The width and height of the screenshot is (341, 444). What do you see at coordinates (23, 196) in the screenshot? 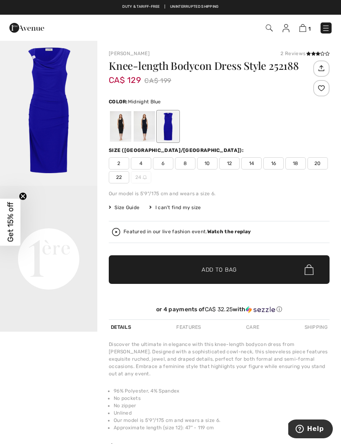
I see `button: Close teaser` at bounding box center [23, 196].